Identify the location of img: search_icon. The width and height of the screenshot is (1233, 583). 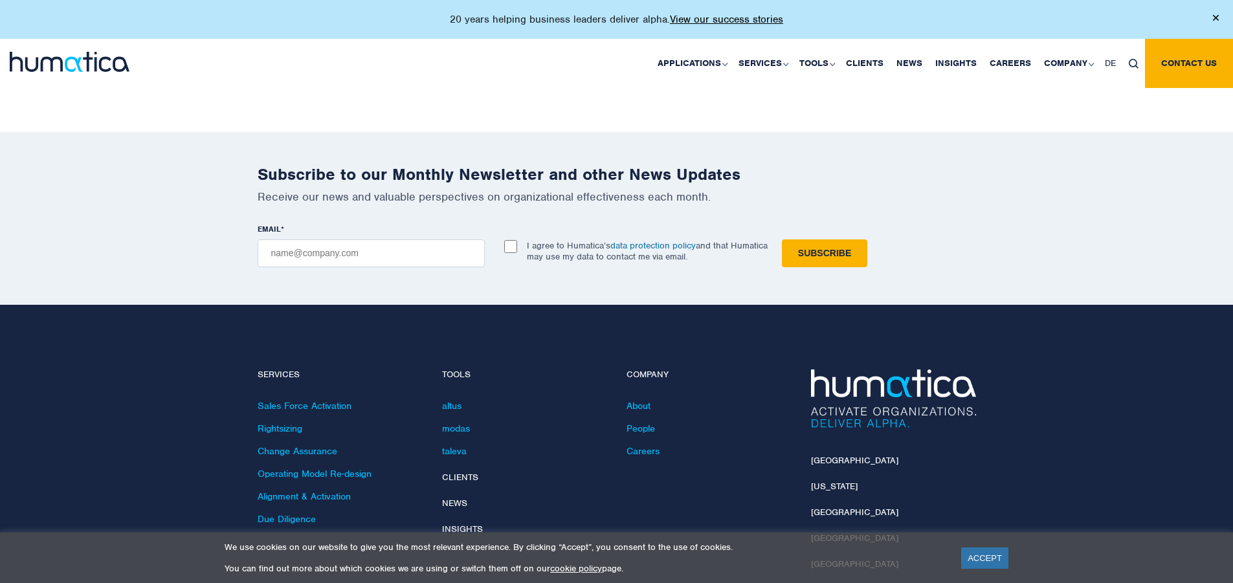
(1133, 63).